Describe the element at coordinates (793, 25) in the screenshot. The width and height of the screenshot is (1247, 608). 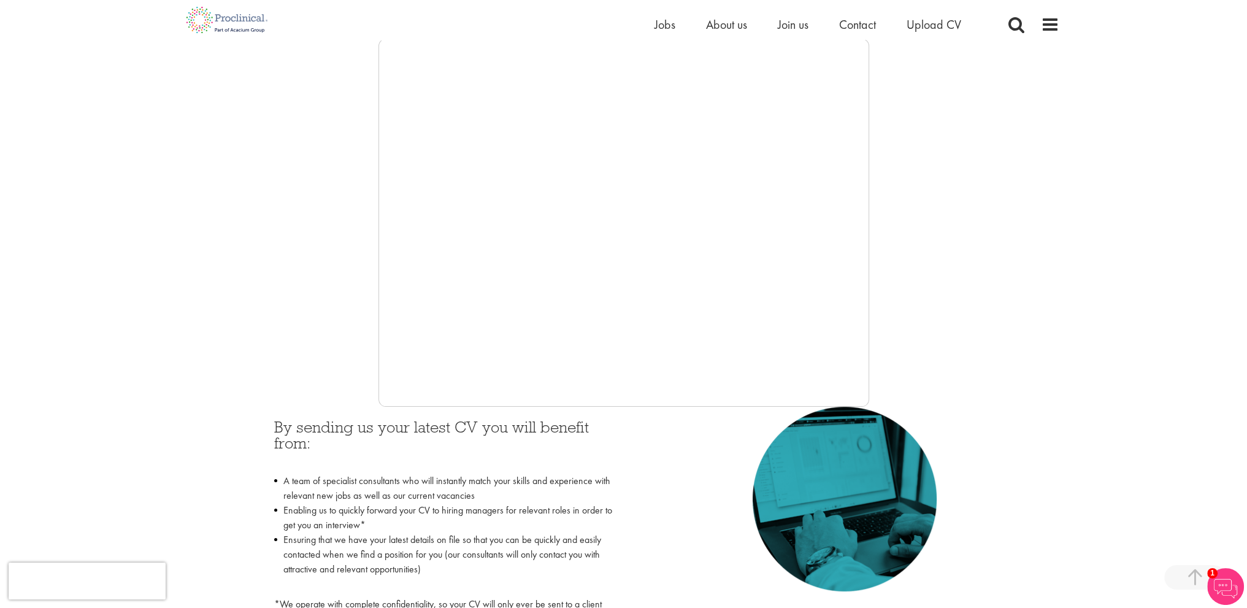
I see `a: Join us` at that location.